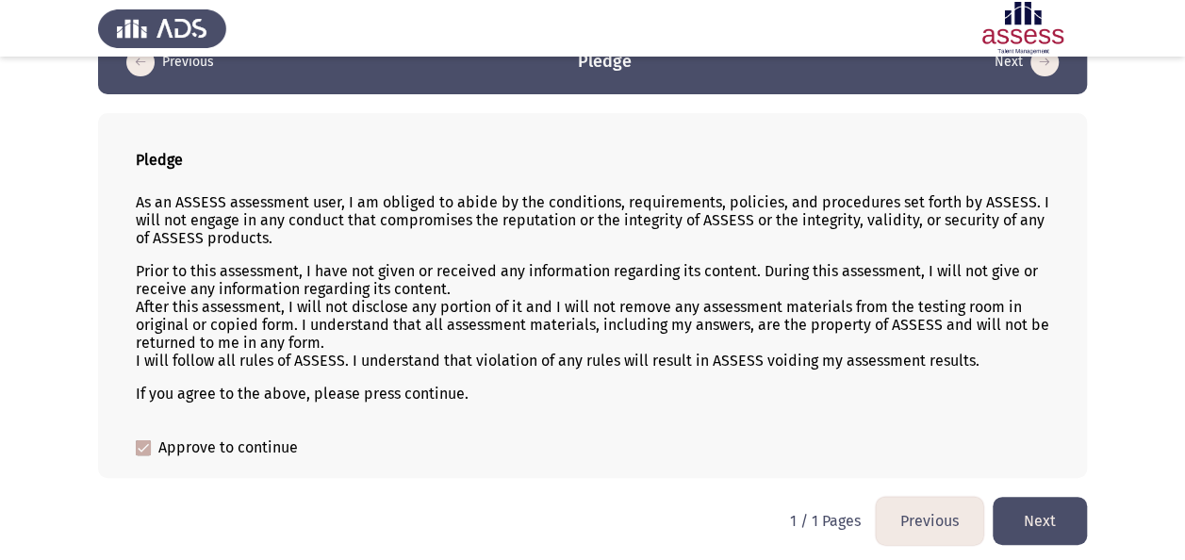 Image resolution: width=1185 pixels, height=560 pixels. Describe the element at coordinates (159, 159) in the screenshot. I see `b: Pledge` at that location.